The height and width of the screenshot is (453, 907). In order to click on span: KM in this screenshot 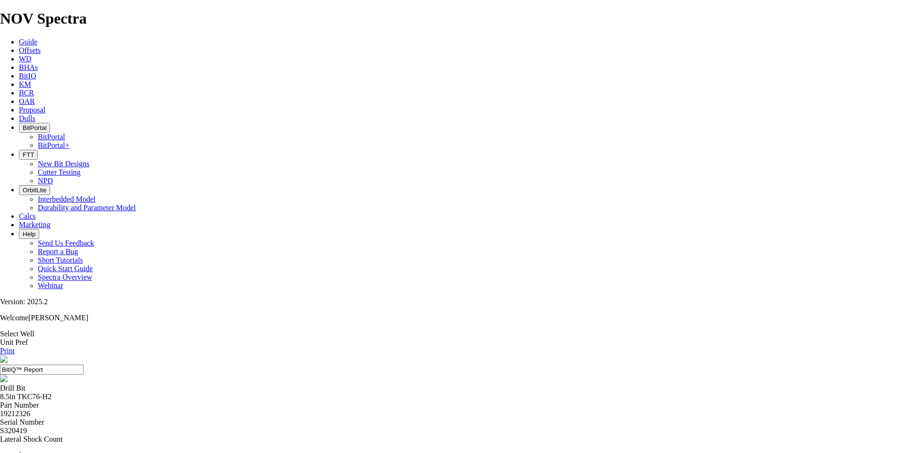, I will do `click(25, 84)`.